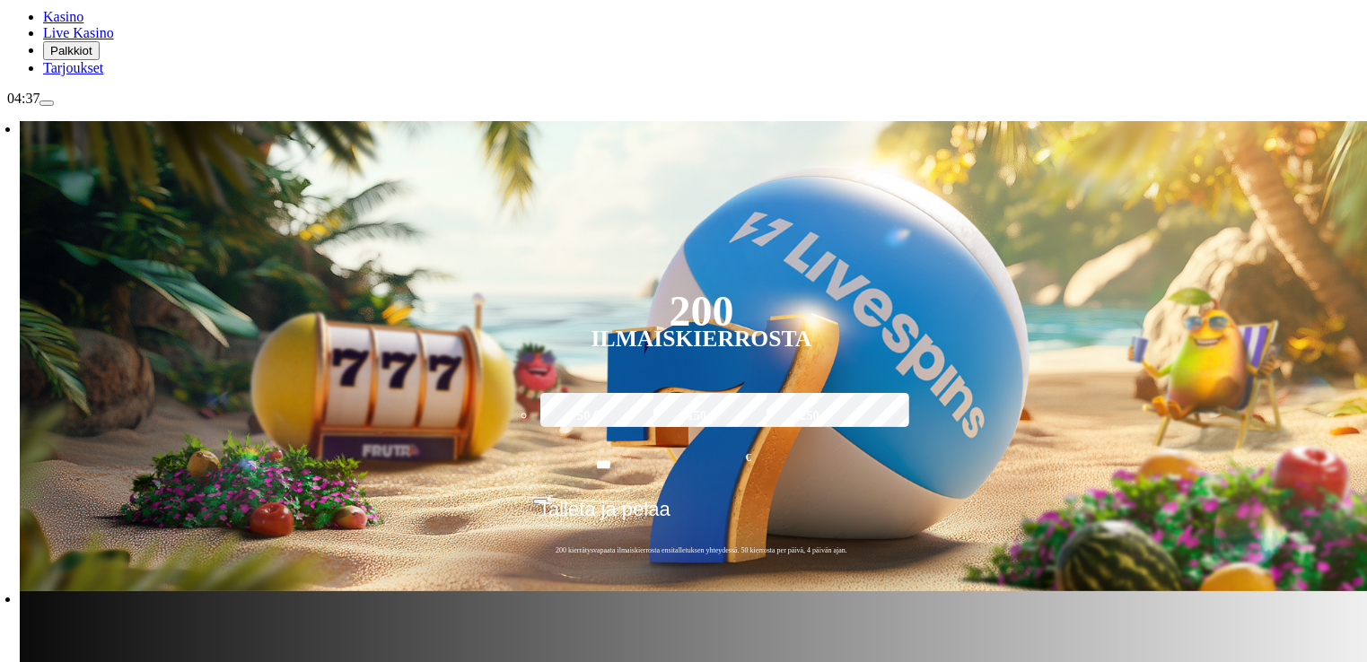  What do you see at coordinates (23, 98) in the screenshot?
I see `span: 04:37` at bounding box center [23, 98].